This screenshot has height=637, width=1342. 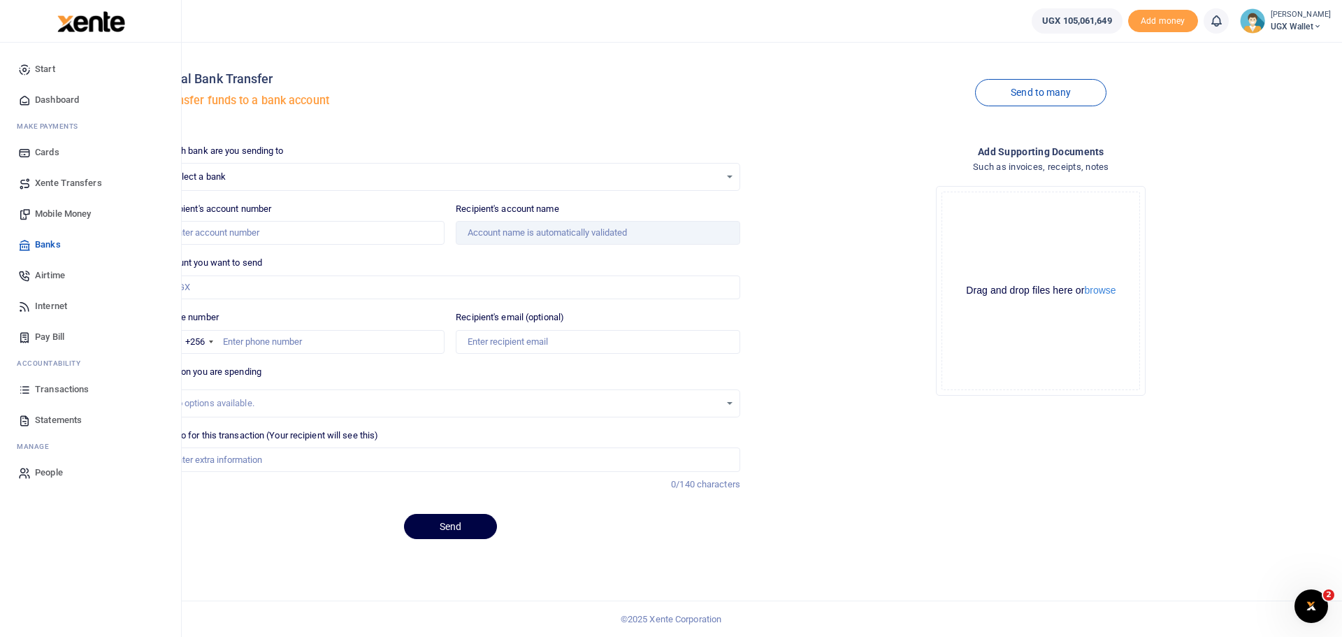 What do you see at coordinates (1328, 595) in the screenshot?
I see `span: 2` at bounding box center [1328, 595].